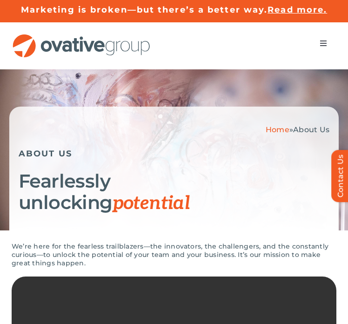 Image resolution: width=348 pixels, height=324 pixels. Describe the element at coordinates (151, 203) in the screenshot. I see `span: potential` at that location.